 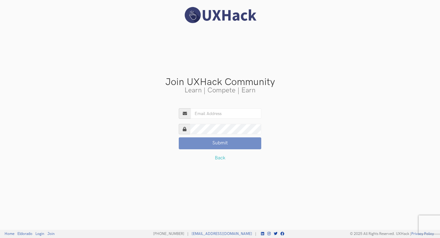 What do you see at coordinates (51, 233) in the screenshot?
I see `a: Join` at bounding box center [51, 233].